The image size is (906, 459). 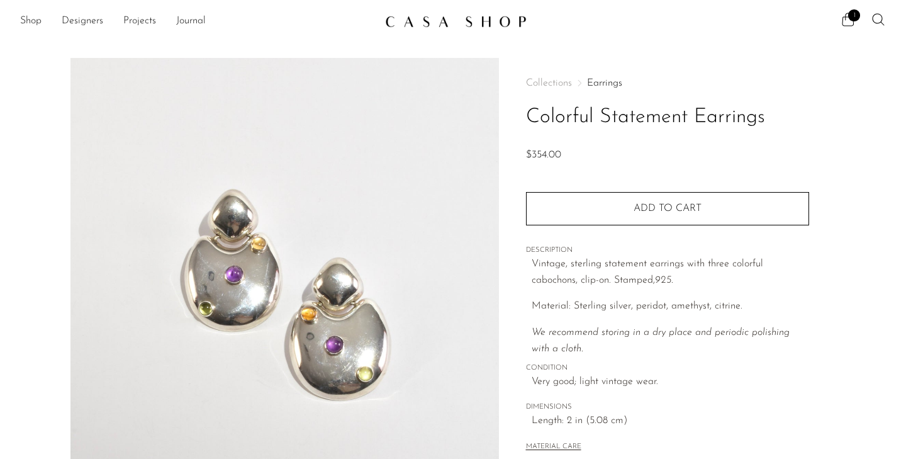 I want to click on span: $354.00, so click(x=544, y=155).